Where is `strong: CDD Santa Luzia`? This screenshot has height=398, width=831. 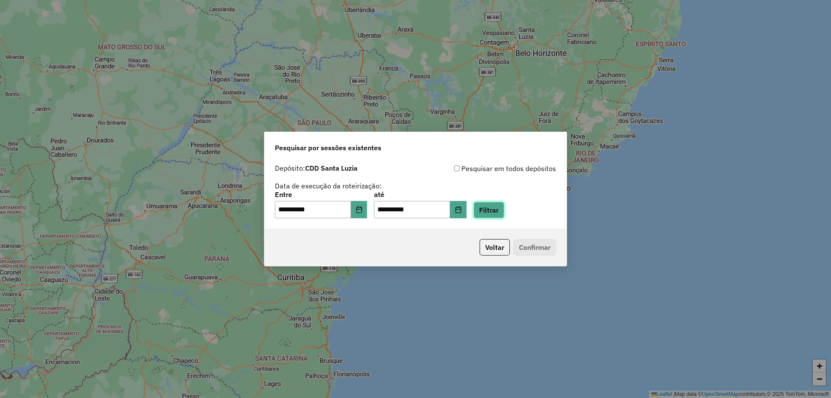
strong: CDD Santa Luzia is located at coordinates (331, 168).